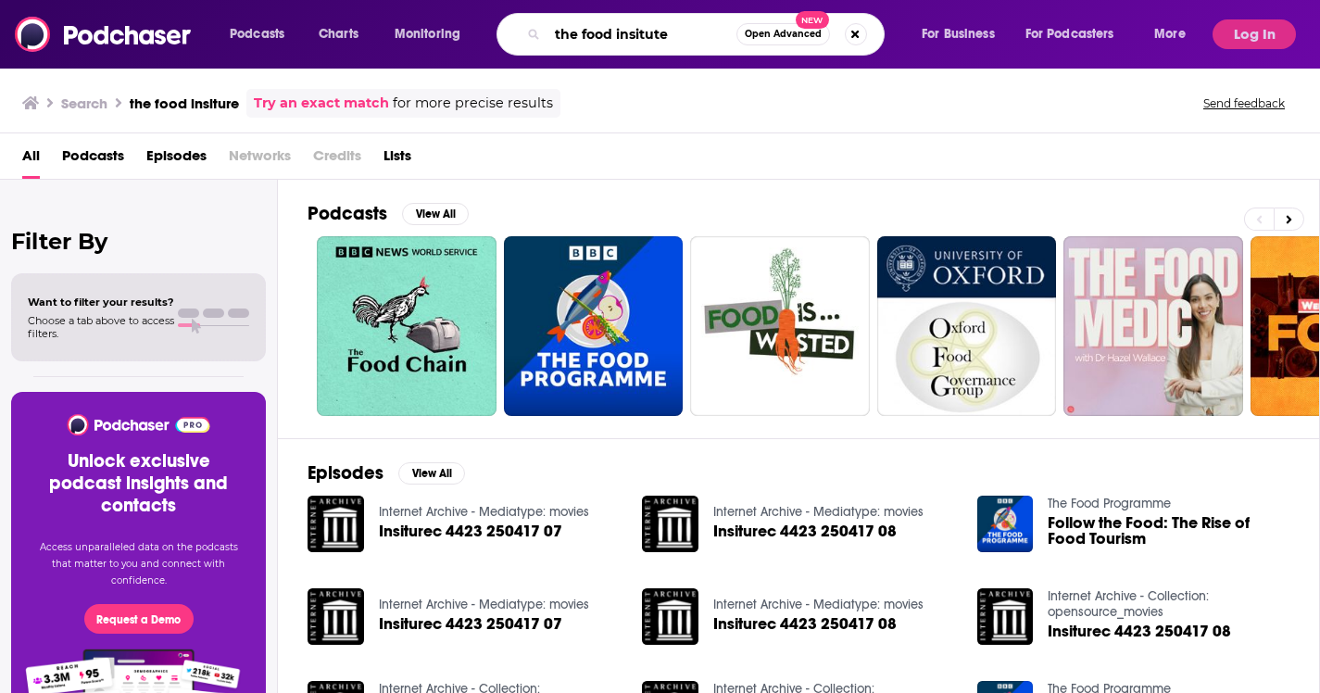 The height and width of the screenshot is (693, 1320). I want to click on span: Episodes, so click(176, 159).